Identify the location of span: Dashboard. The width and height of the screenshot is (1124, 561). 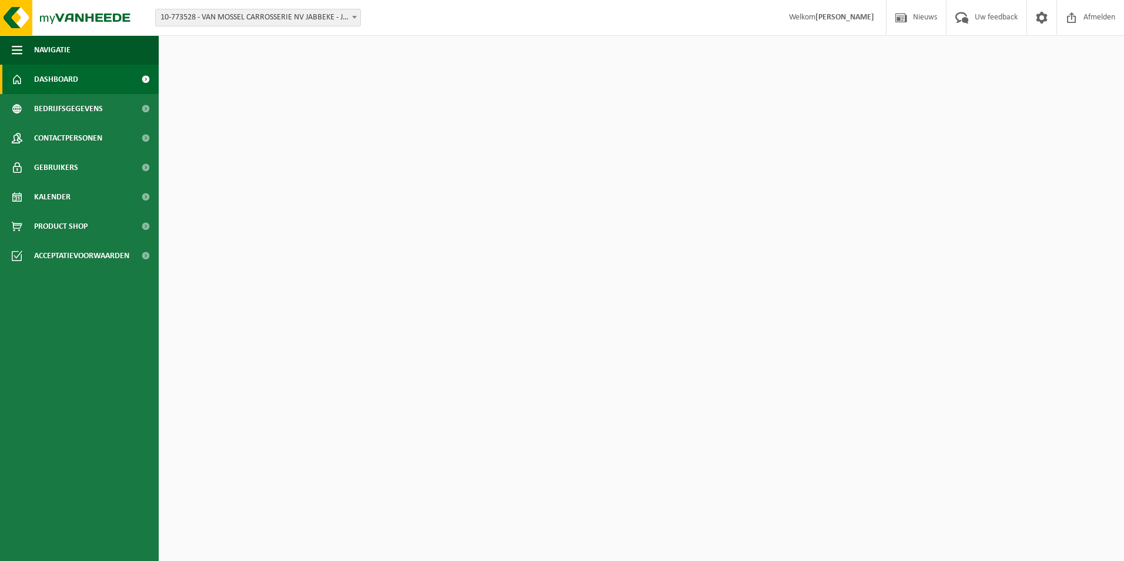
(56, 79).